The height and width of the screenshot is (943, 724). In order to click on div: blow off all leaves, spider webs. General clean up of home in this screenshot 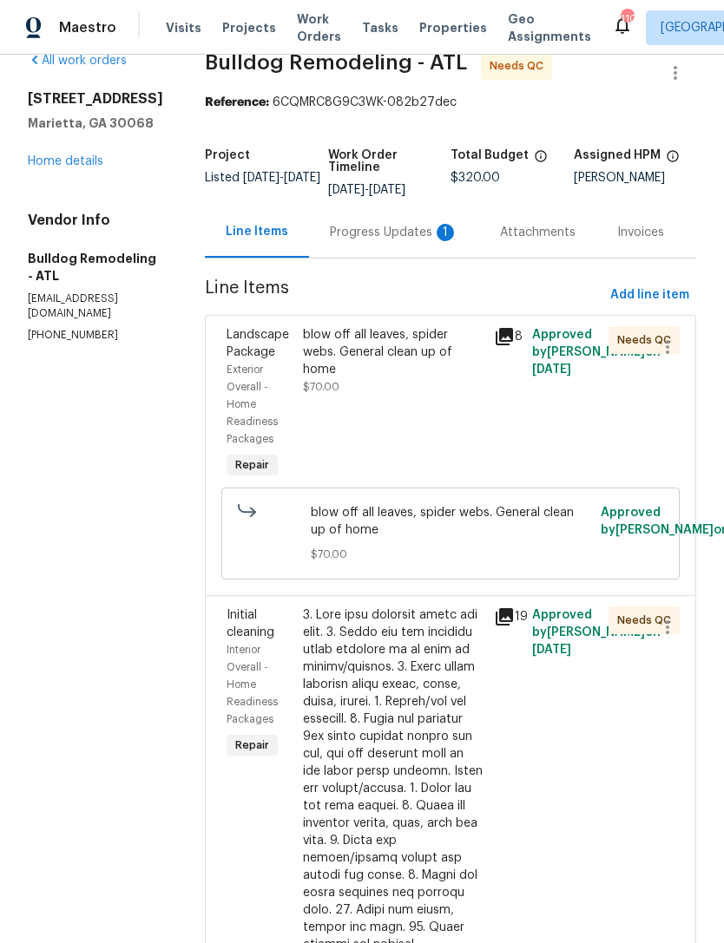, I will do `click(393, 352)`.